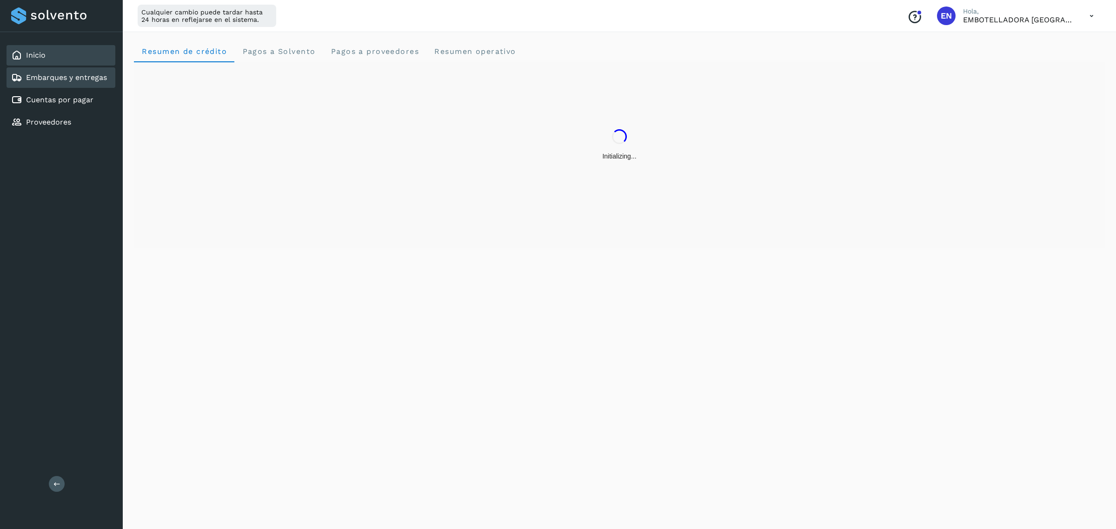 The height and width of the screenshot is (529, 1116). What do you see at coordinates (184, 51) in the screenshot?
I see `span: Resumen de crédito` at bounding box center [184, 51].